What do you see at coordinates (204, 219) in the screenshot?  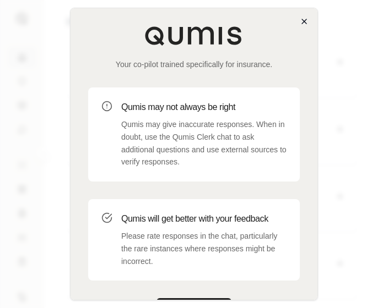 I see `h3: Qumis will get better with your feedback` at bounding box center [204, 219].